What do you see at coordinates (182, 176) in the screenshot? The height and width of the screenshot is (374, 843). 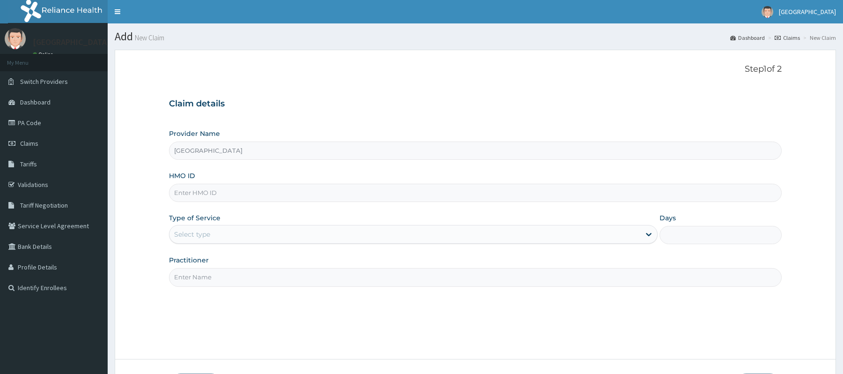 I see `label: HMO ID` at bounding box center [182, 176].